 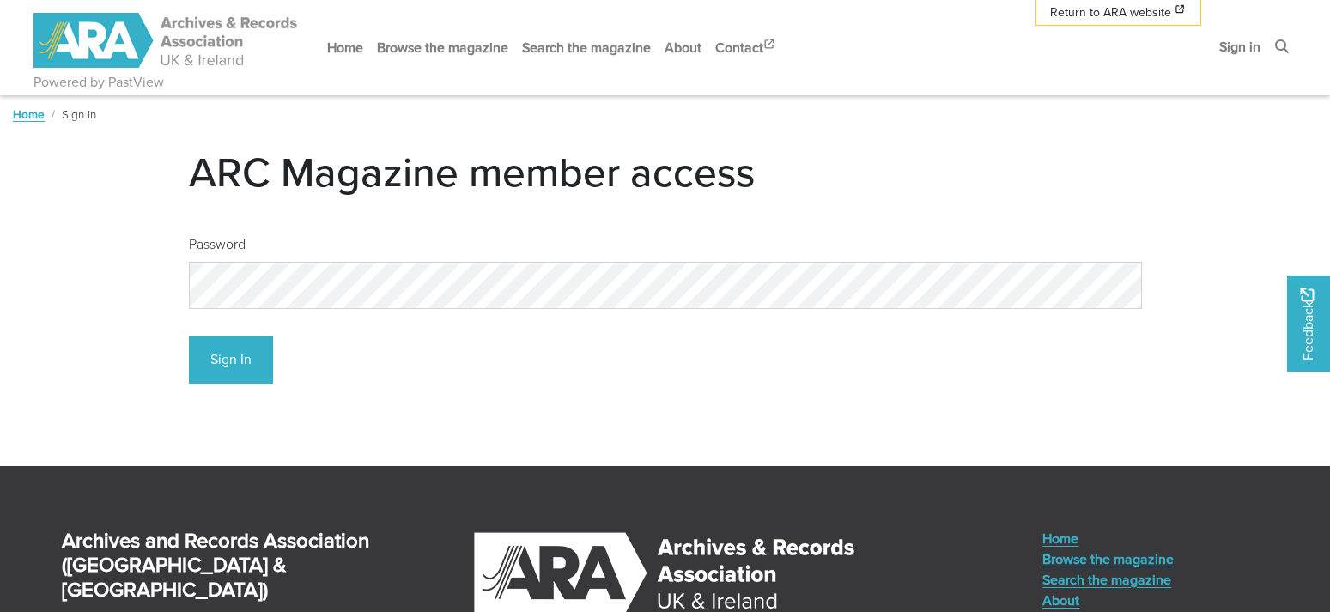 What do you see at coordinates (231, 360) in the screenshot?
I see `button: Sign In` at bounding box center [231, 360].